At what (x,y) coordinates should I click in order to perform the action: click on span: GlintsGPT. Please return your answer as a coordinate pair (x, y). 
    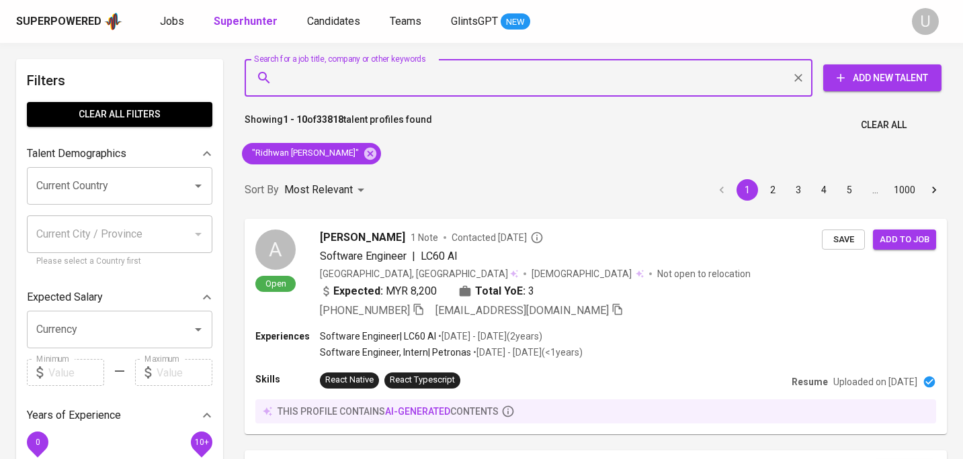
    Looking at the image, I should click on (474, 21).